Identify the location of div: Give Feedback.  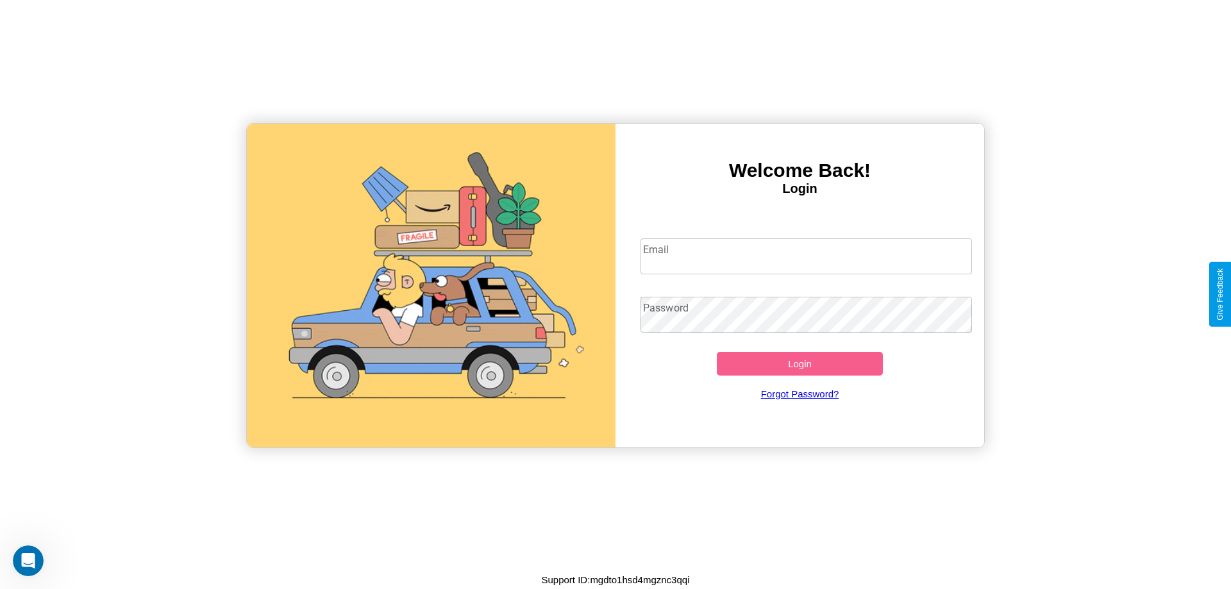
(1220, 294).